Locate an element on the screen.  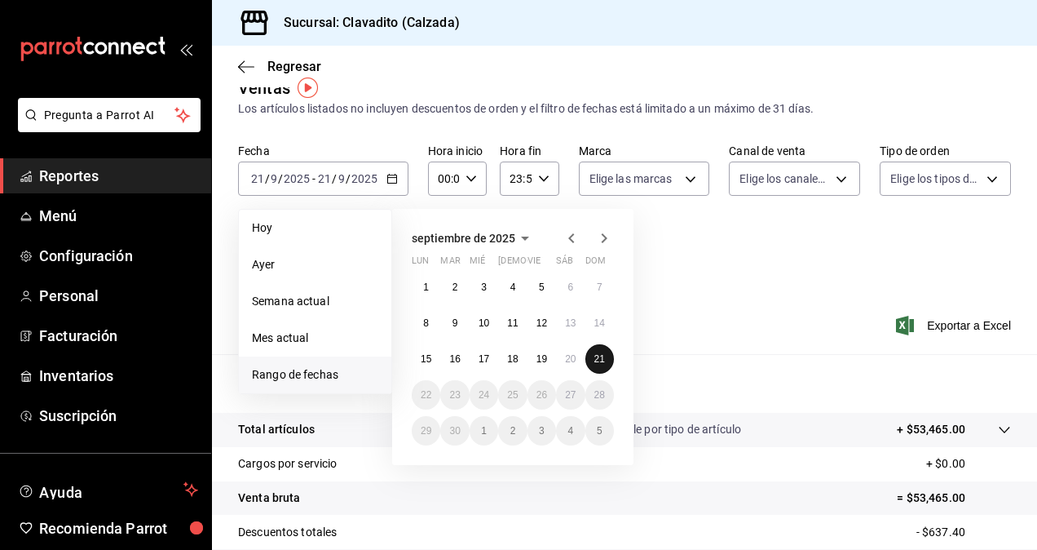
abbr: 13 de septiembre de 2025 is located at coordinates (570, 323).